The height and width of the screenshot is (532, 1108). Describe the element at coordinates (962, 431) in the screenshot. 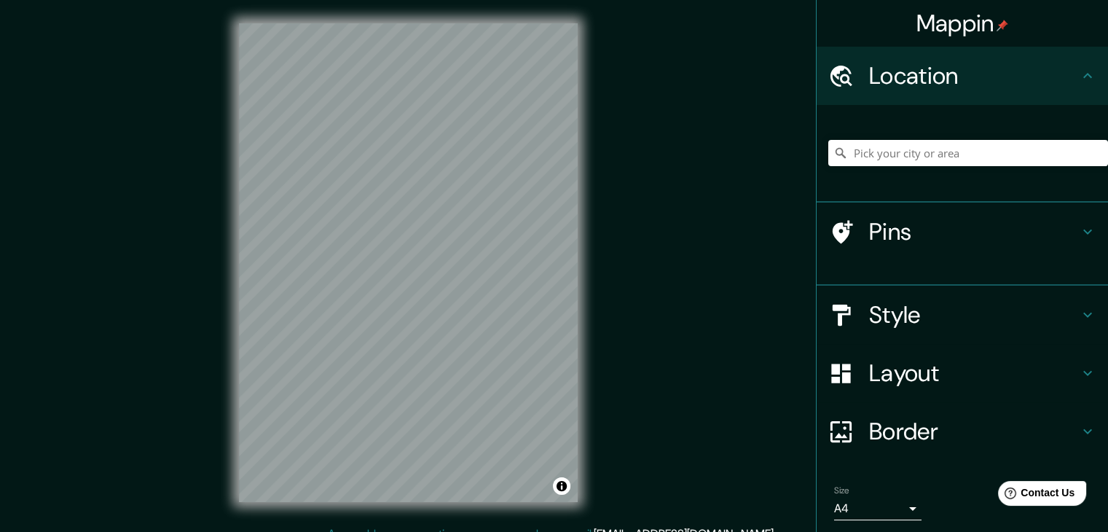

I see `div: Border` at that location.